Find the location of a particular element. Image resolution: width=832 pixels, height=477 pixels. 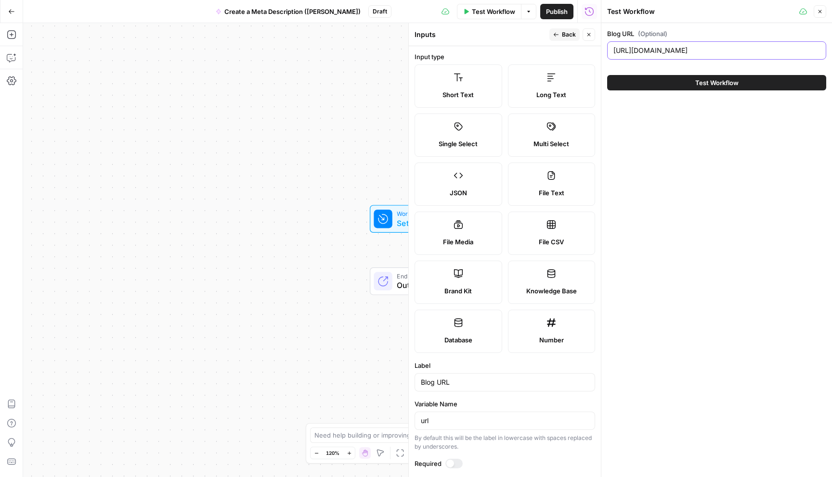

span: Multi Select is located at coordinates (551, 144).